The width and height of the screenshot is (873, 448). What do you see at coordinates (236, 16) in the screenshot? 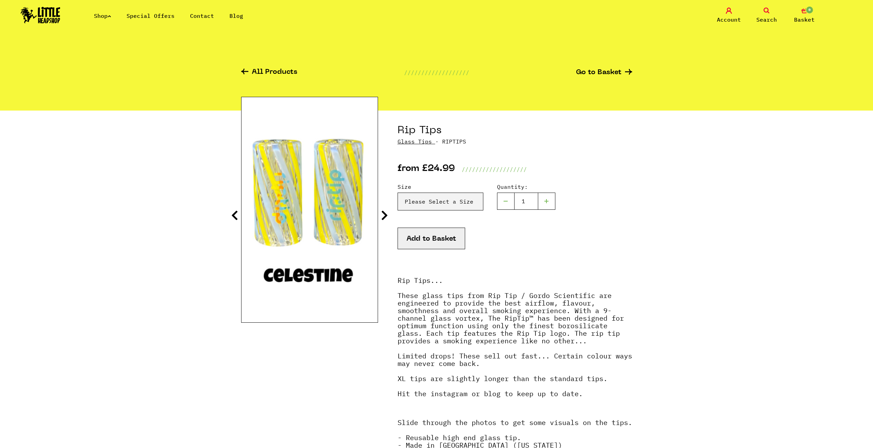
I see `a: Blog` at bounding box center [236, 16].